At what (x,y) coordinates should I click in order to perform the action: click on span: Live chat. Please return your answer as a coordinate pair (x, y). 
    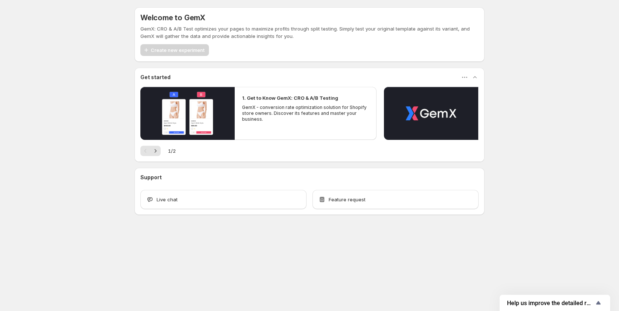
    Looking at the image, I should click on (167, 200).